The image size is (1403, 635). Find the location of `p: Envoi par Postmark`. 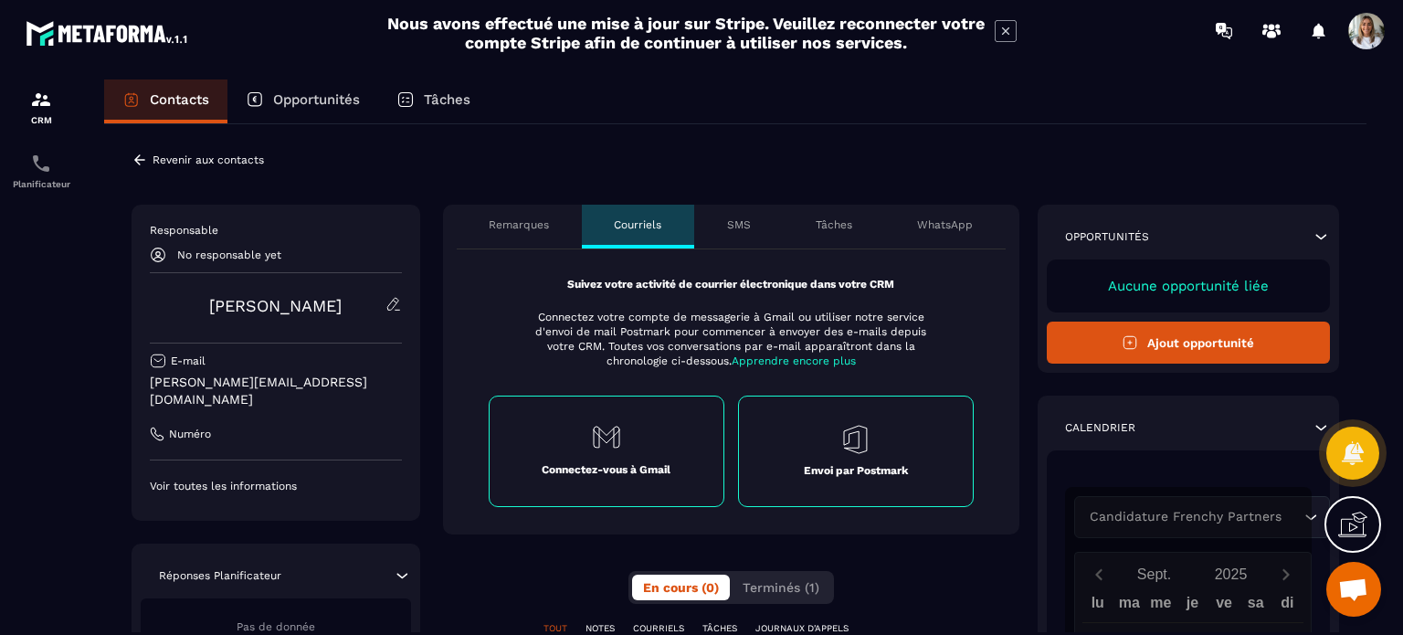

p: Envoi par Postmark is located at coordinates (856, 470).